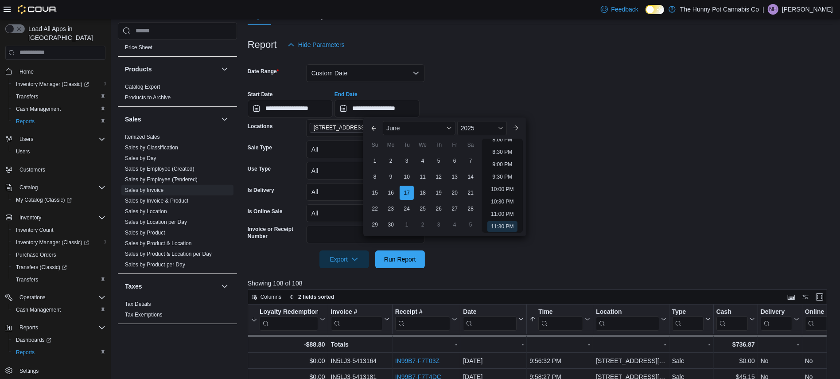 The width and height of the screenshot is (840, 379). What do you see at coordinates (28, 187) in the screenshot?
I see `button: Catalog` at bounding box center [28, 187].